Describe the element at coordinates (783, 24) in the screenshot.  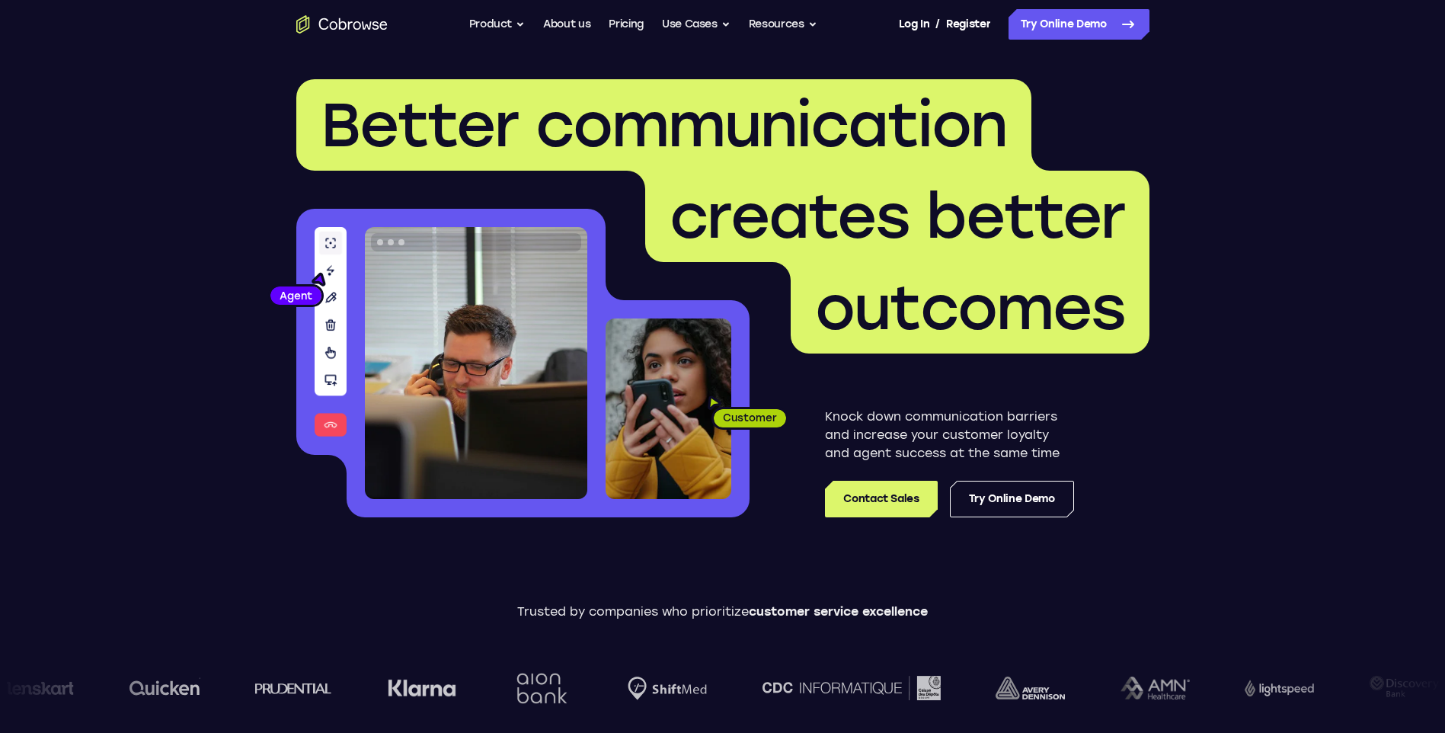
I see `button: Resources` at that location.